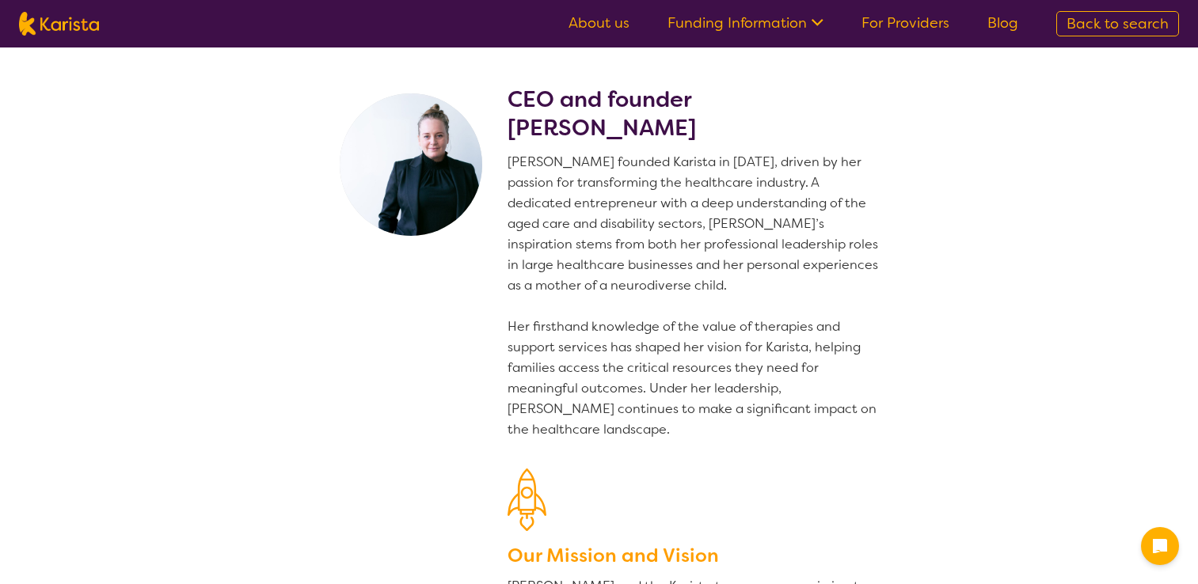 The height and width of the screenshot is (584, 1198). Describe the element at coordinates (696, 556) in the screenshot. I see `h3: Our Mission and Vision` at that location.